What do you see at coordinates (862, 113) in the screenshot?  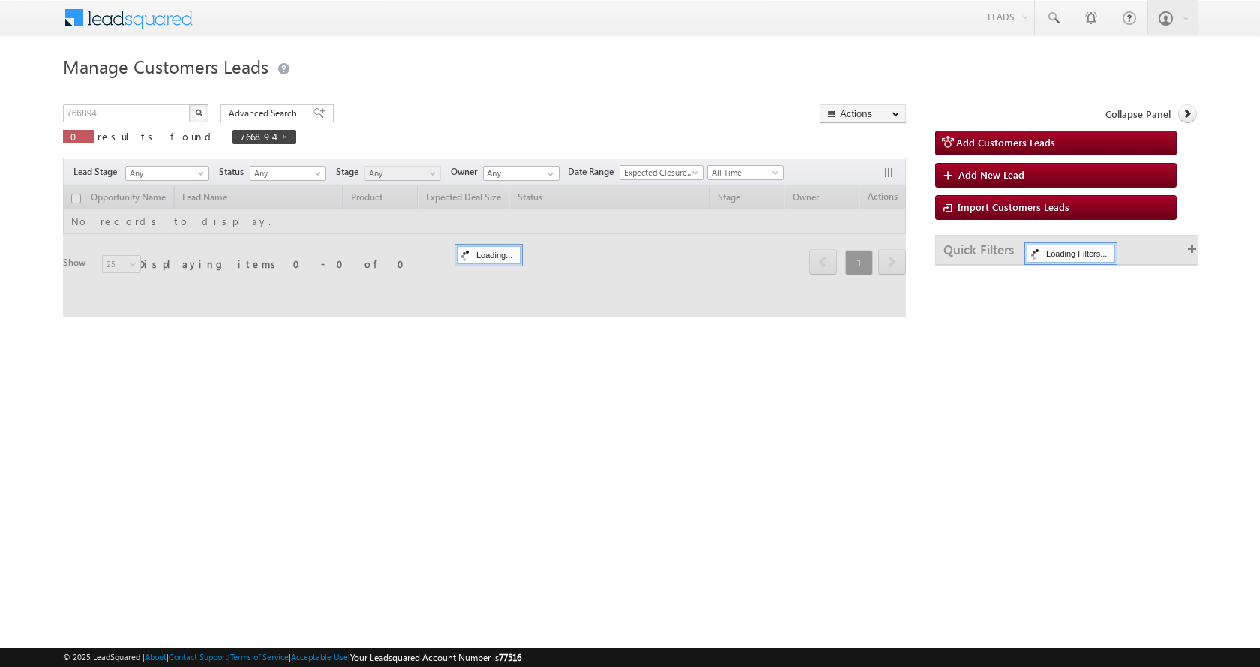 I see `button: Actions` at bounding box center [862, 113].